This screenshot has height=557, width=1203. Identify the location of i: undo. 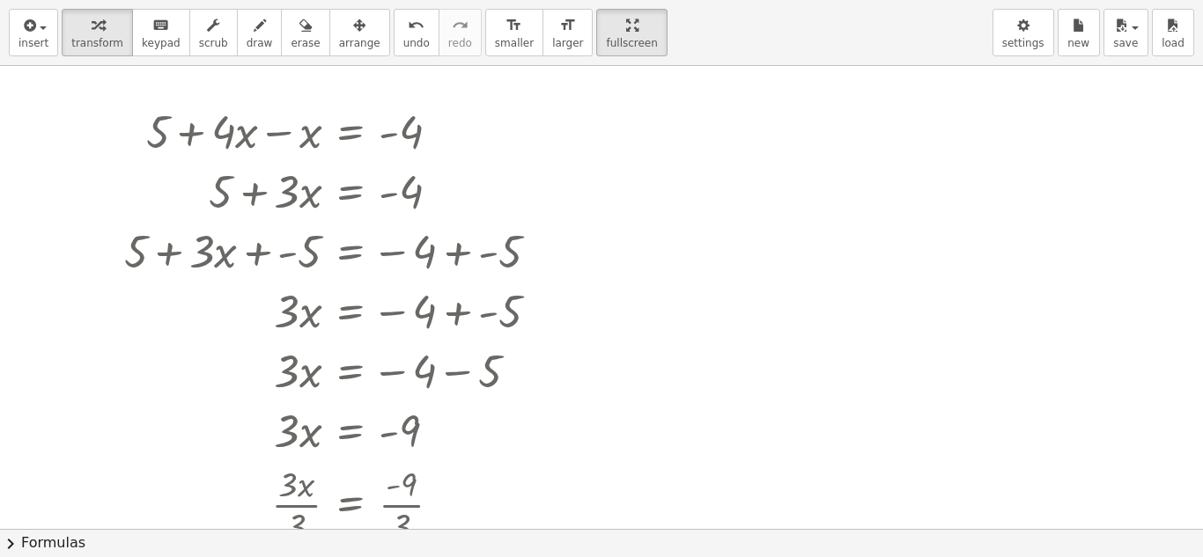
(416, 26).